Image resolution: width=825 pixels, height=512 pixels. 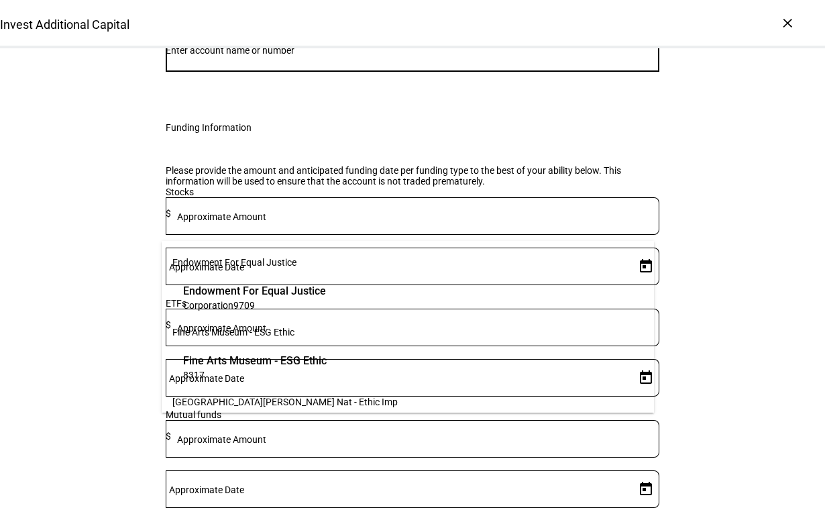 What do you see at coordinates (207, 490) in the screenshot?
I see `mat-label: Approximate Date` at bounding box center [207, 490].